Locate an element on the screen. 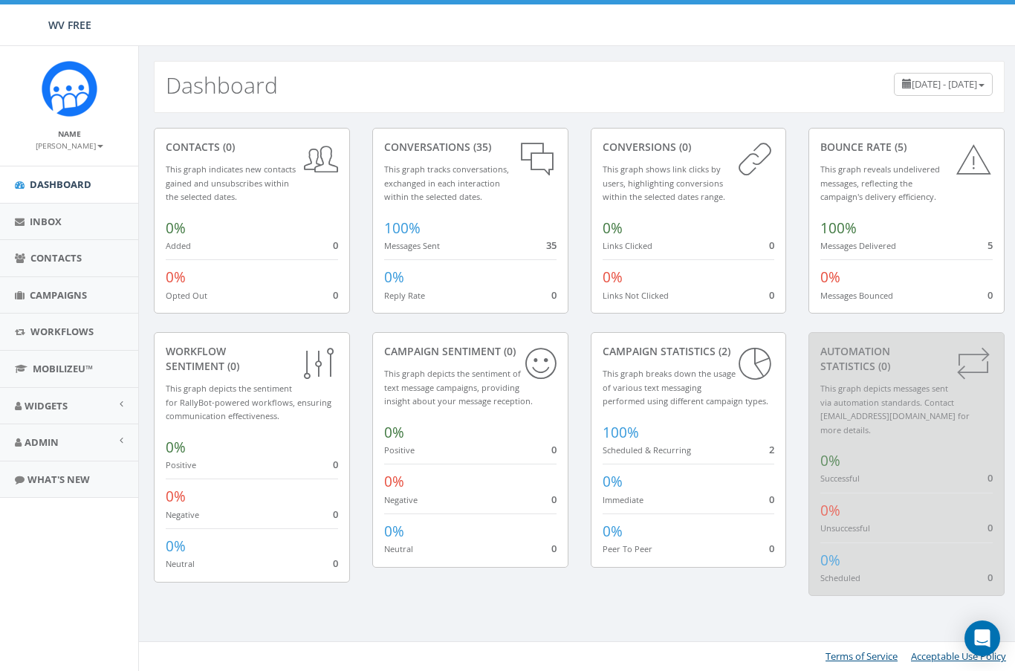  small: Added is located at coordinates (178, 245).